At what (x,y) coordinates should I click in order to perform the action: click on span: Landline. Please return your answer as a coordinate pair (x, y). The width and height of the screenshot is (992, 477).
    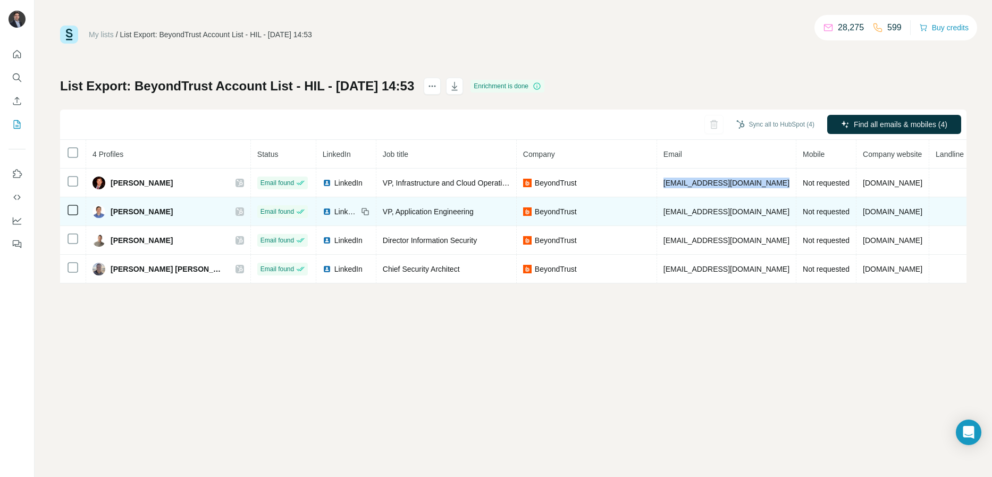
    Looking at the image, I should click on (950, 154).